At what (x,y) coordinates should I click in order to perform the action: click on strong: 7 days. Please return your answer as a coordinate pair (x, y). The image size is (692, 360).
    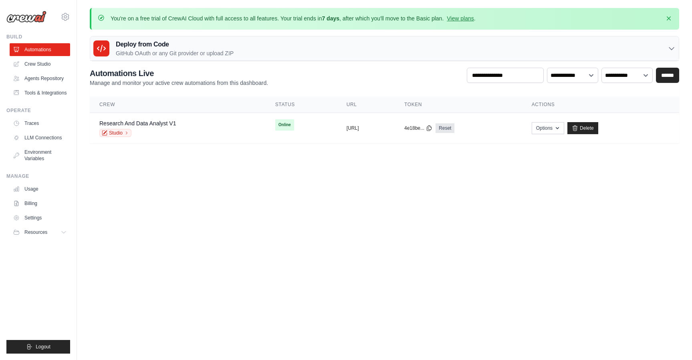
    Looking at the image, I should click on (331, 18).